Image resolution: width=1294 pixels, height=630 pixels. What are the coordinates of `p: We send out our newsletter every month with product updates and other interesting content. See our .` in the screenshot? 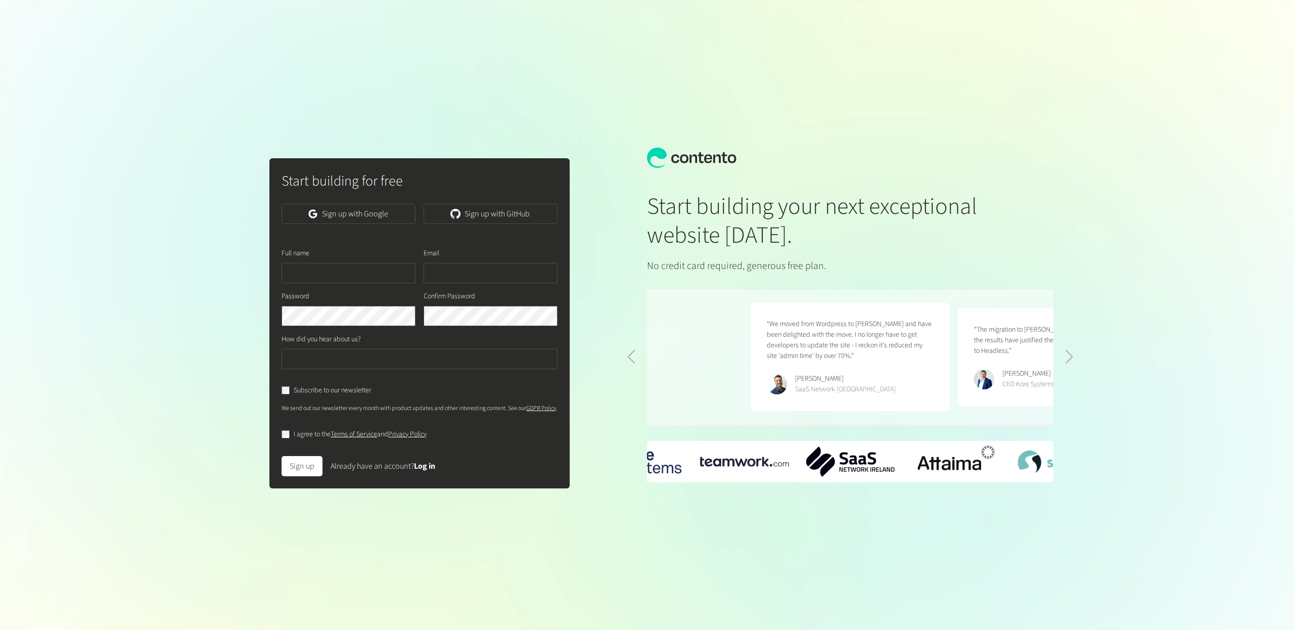 It's located at (420, 409).